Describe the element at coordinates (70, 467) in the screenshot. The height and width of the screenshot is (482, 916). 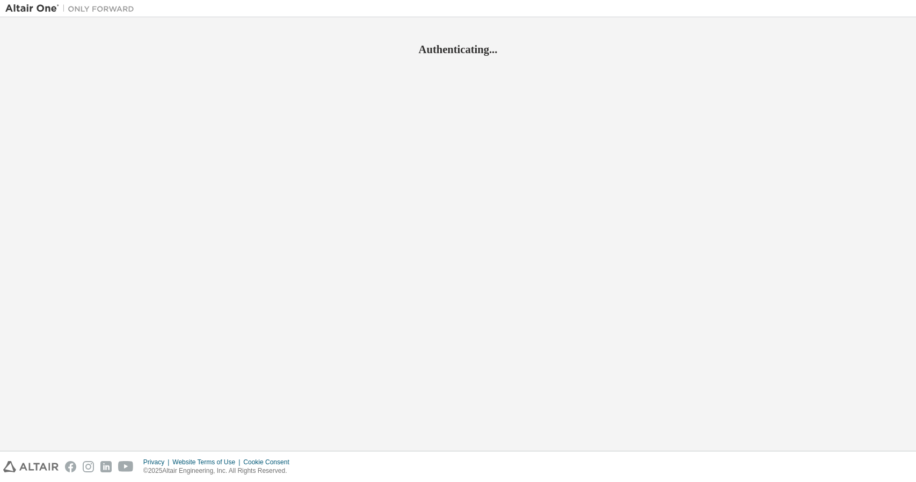
I see `img: facebook.svg` at that location.